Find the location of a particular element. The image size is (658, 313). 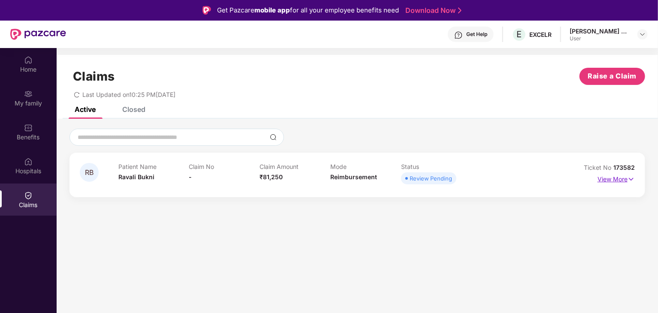

img: svg+xml;base64,PHN2ZyBpZD0iRHJvcGRvd24tMzJ4MzIiIHhtbG5zPSJodHRwOi8vd3d3LnczLm9yZy8yMDAwL3N2ZyIgd2... is located at coordinates (643, 34).